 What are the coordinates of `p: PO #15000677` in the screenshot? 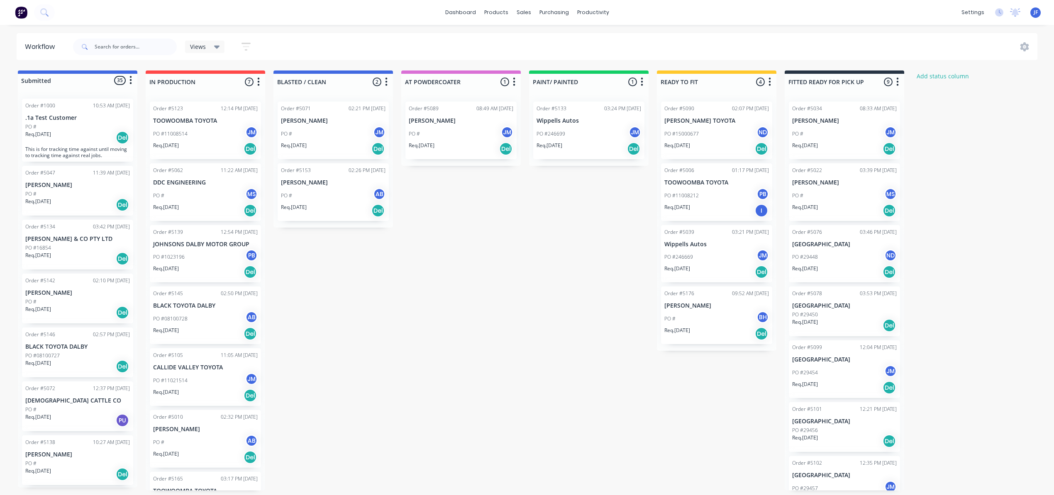 It's located at (681, 134).